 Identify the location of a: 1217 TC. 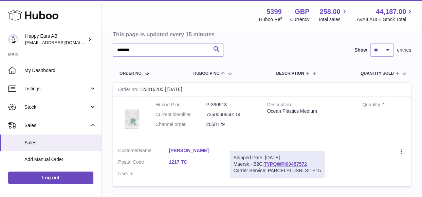
(194, 162).